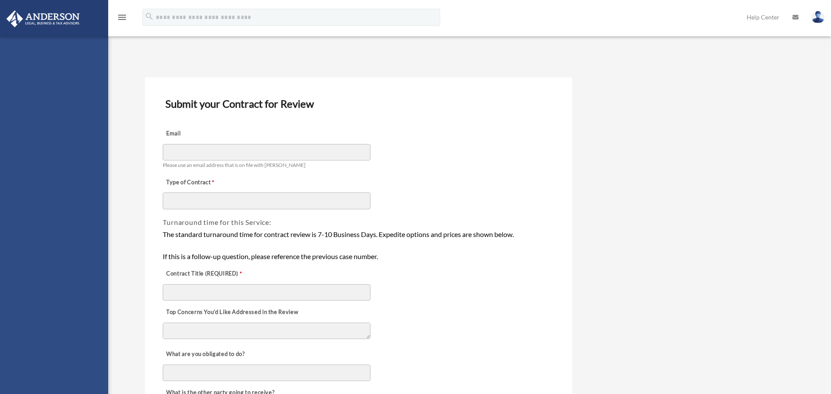 The image size is (831, 394). Describe the element at coordinates (232, 313) in the screenshot. I see `label: Top Concerns You’d Like Addressed in the Review` at that location.